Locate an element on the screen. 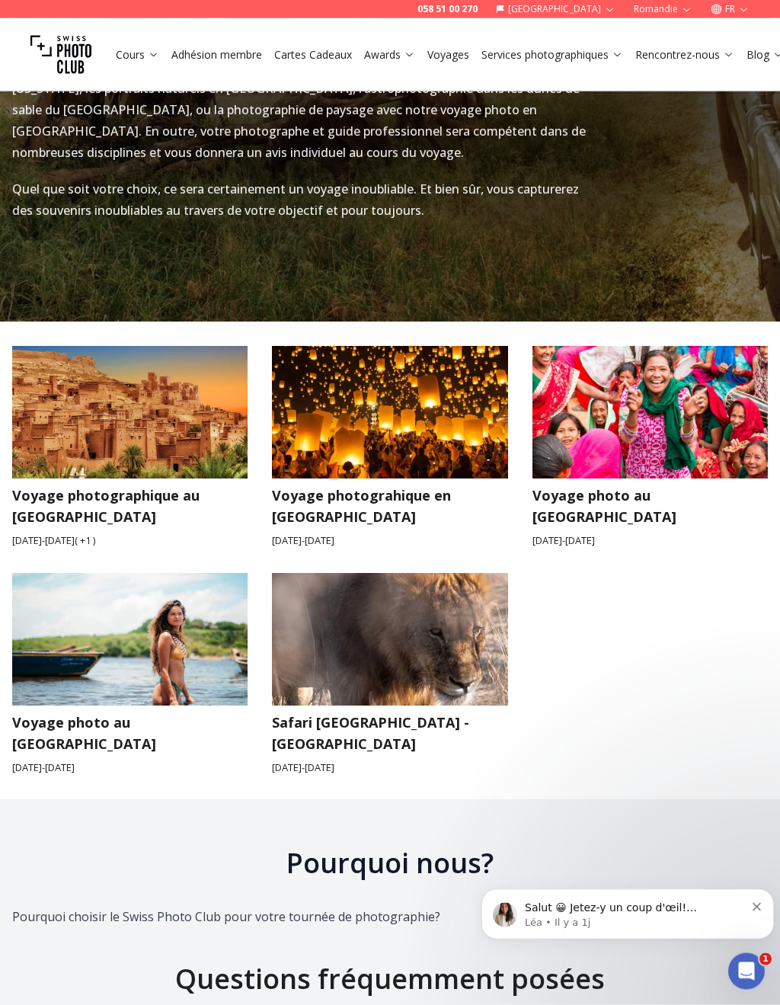  button: Cartes Cadeaux is located at coordinates (313, 55).